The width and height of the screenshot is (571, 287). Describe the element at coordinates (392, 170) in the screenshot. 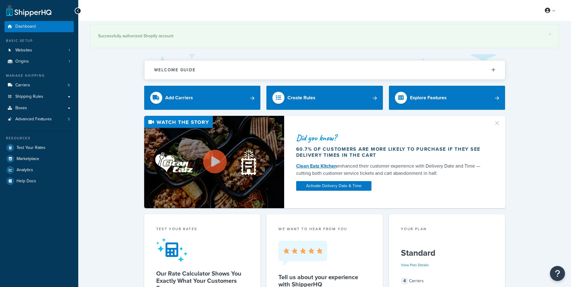

I see `div: enhanced their customer experience with Delivery Date and Time — cutting both customer service ti...` at that location.